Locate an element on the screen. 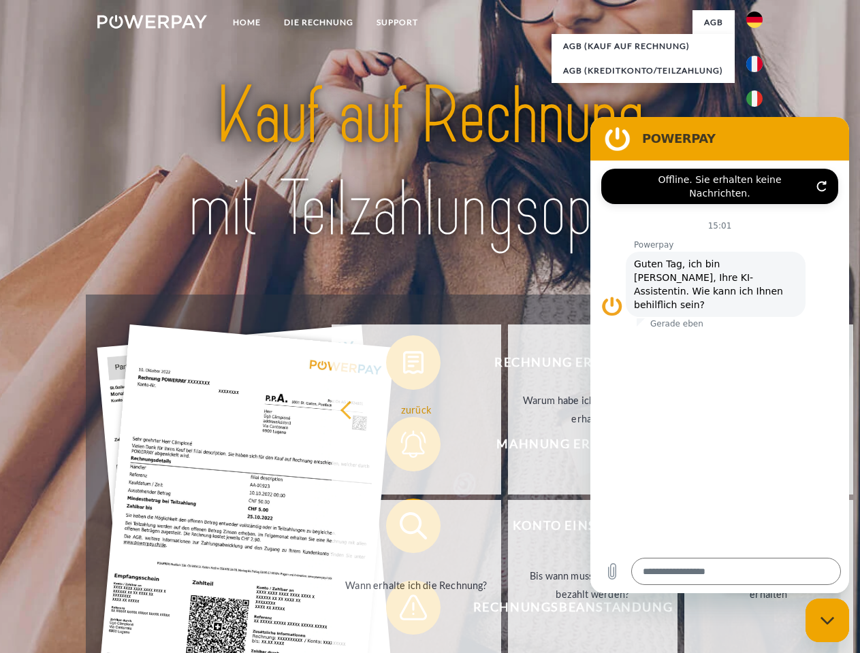  p: 15:01 is located at coordinates (129, 109).